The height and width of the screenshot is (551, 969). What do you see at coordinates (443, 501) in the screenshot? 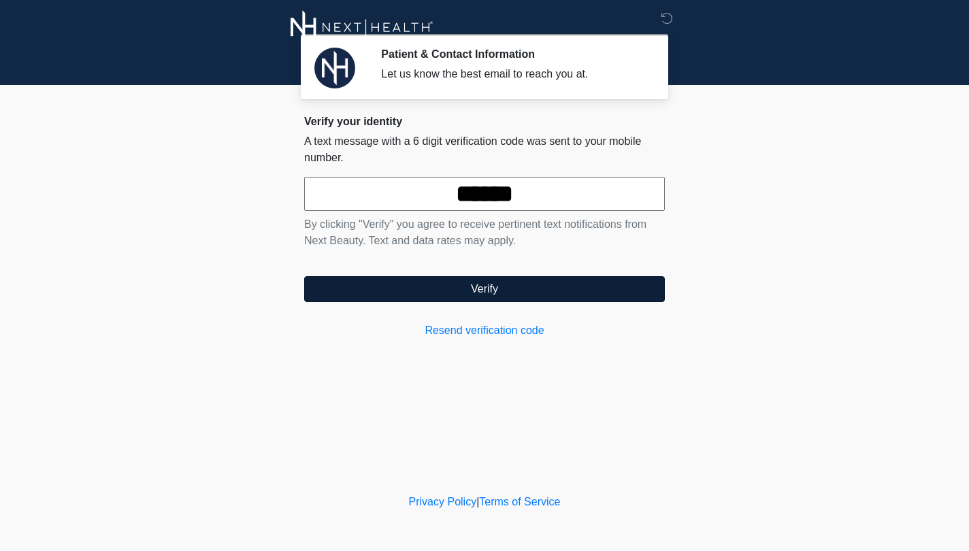
I see `a: Privacy Policy` at bounding box center [443, 501].